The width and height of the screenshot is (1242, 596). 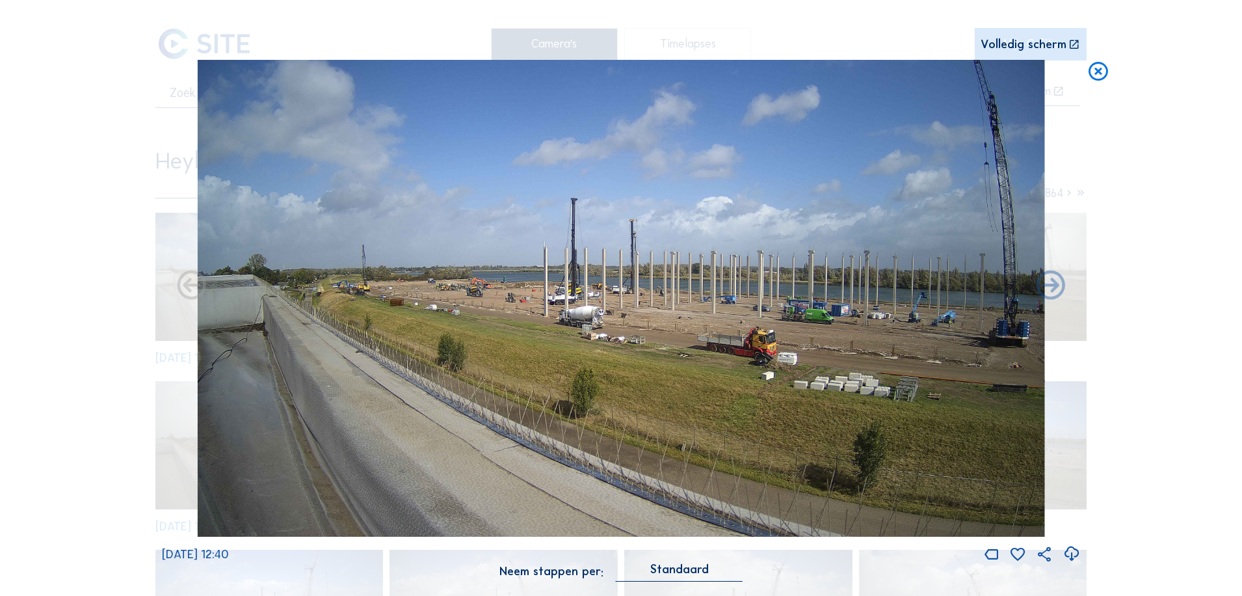 What do you see at coordinates (192, 286) in the screenshot?
I see `i: Forward` at bounding box center [192, 286].